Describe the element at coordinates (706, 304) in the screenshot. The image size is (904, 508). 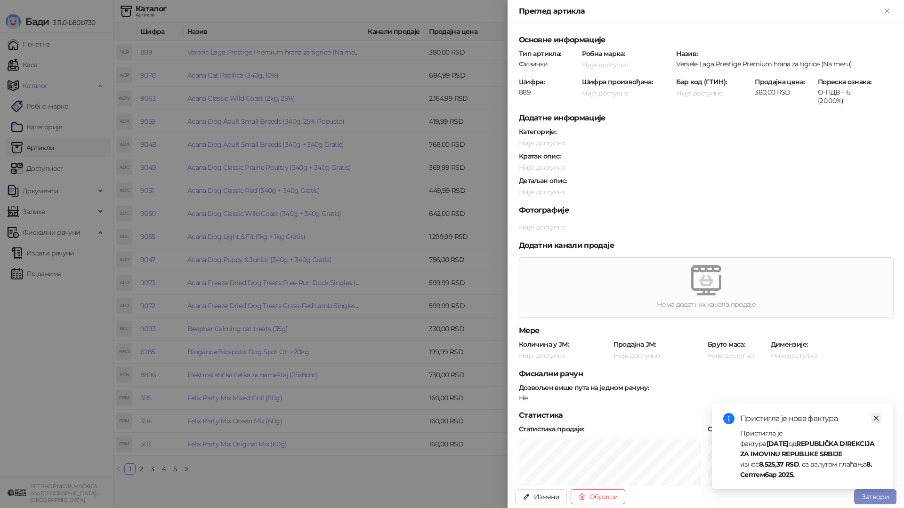
I see `div: Нема додатних канала продаје` at that location.